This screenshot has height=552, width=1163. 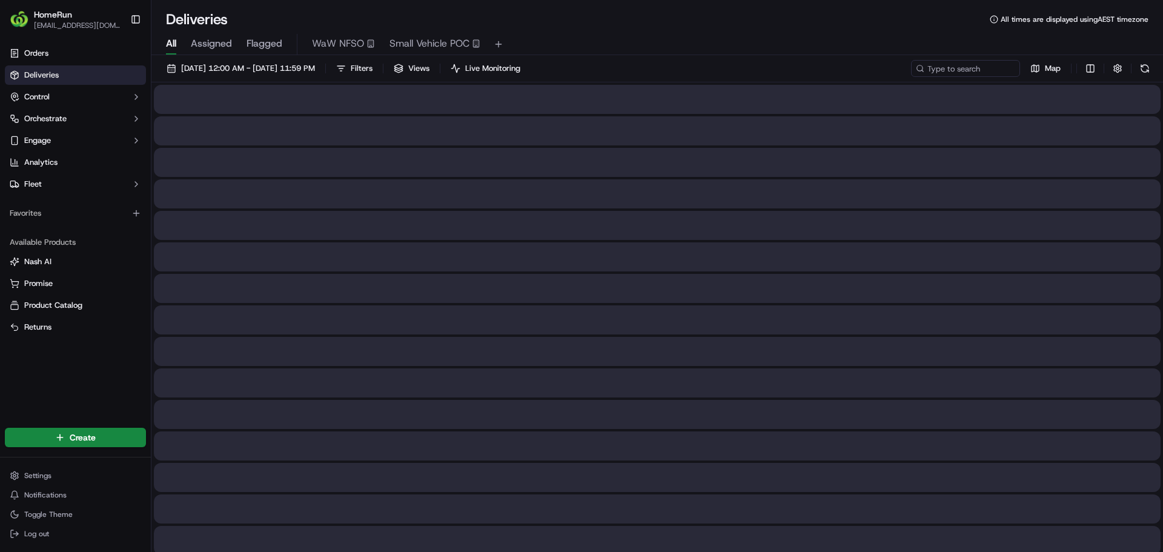 What do you see at coordinates (75, 262) in the screenshot?
I see `a: Nash AI` at bounding box center [75, 262].